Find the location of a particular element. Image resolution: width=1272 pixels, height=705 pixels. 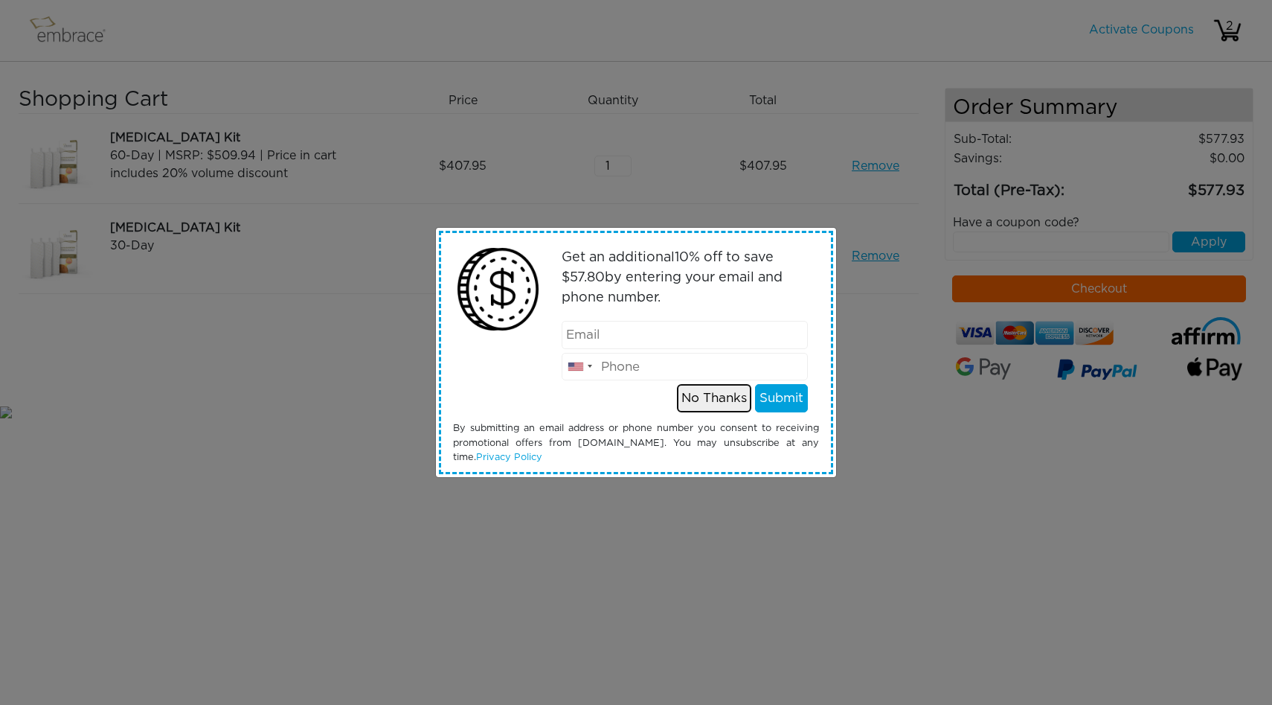

span: 10 is located at coordinates (682, 257).